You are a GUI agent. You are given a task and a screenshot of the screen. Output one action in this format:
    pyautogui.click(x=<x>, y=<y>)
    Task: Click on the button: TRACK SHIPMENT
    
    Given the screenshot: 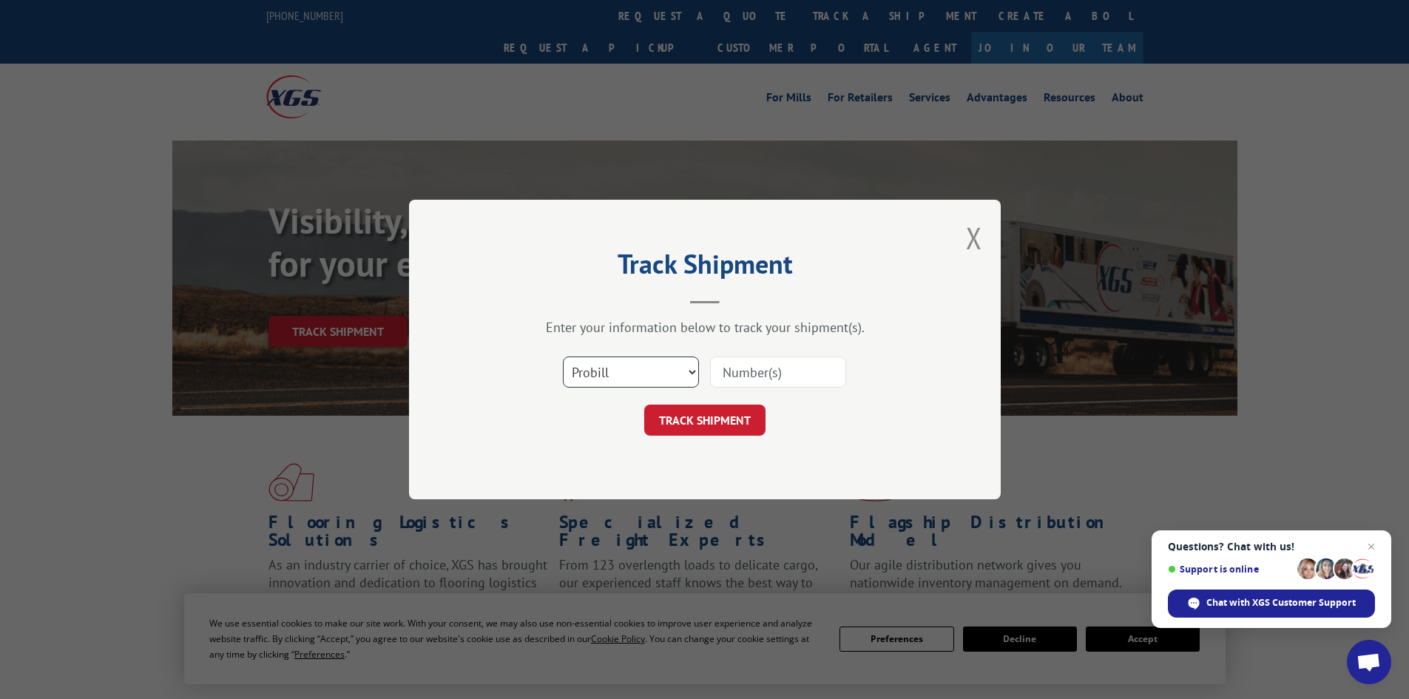 What is the action you would take?
    pyautogui.click(x=705, y=420)
    